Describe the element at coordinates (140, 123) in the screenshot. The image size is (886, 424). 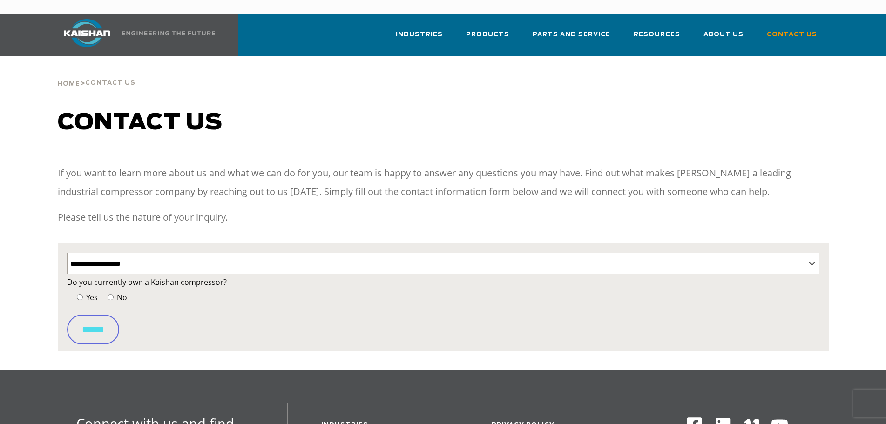
I see `span: Contact us` at that location.